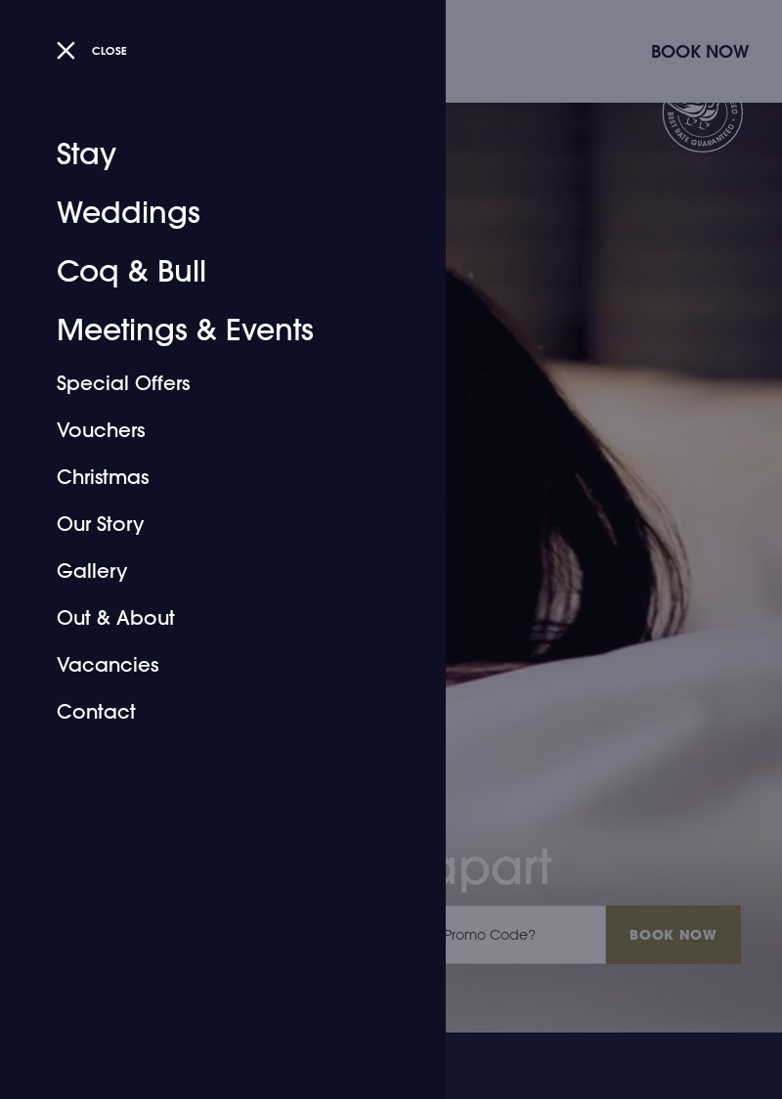  I want to click on a: Vacancies, so click(211, 665).